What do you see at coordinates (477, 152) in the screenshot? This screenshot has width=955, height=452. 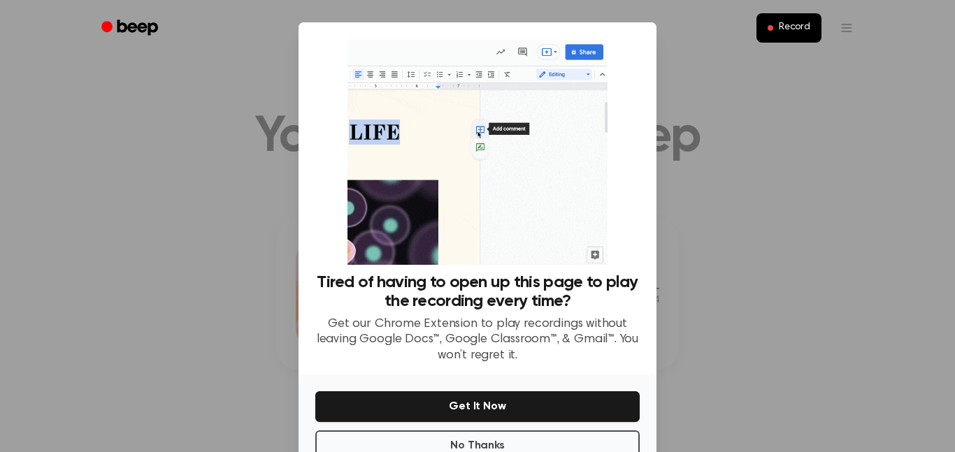 I see `img: Beep extension in action` at bounding box center [477, 152].